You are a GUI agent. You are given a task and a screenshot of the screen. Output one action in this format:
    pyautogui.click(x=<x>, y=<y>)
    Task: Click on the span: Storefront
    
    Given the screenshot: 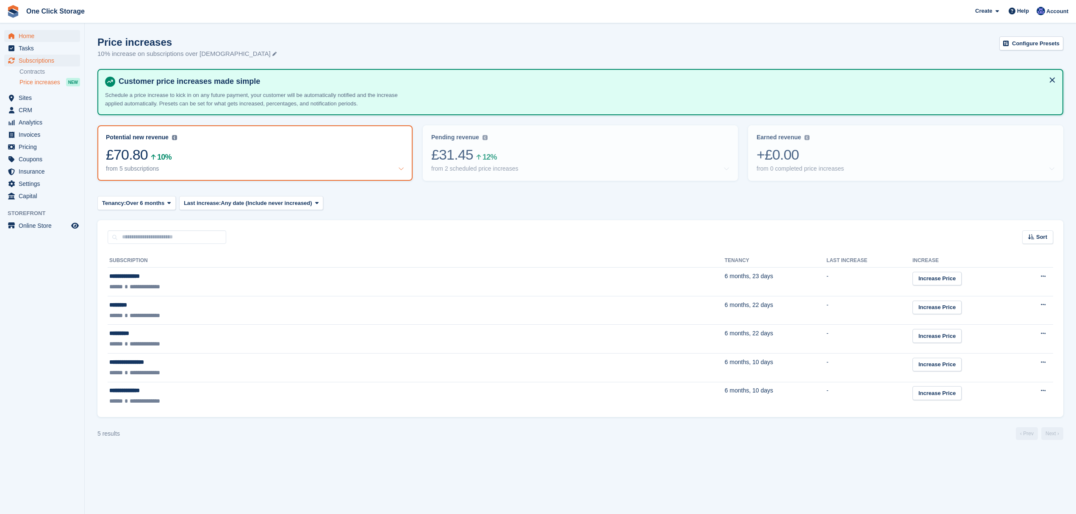 What is the action you would take?
    pyautogui.click(x=46, y=213)
    